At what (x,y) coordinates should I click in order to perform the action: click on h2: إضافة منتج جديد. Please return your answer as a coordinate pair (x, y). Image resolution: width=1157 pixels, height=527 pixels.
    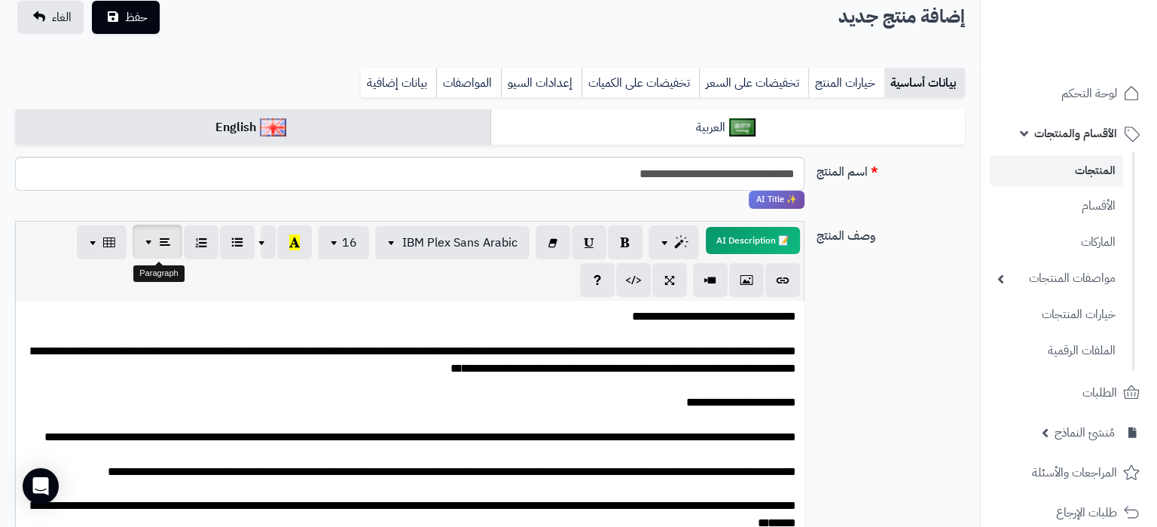
    Looking at the image, I should click on (902, 17).